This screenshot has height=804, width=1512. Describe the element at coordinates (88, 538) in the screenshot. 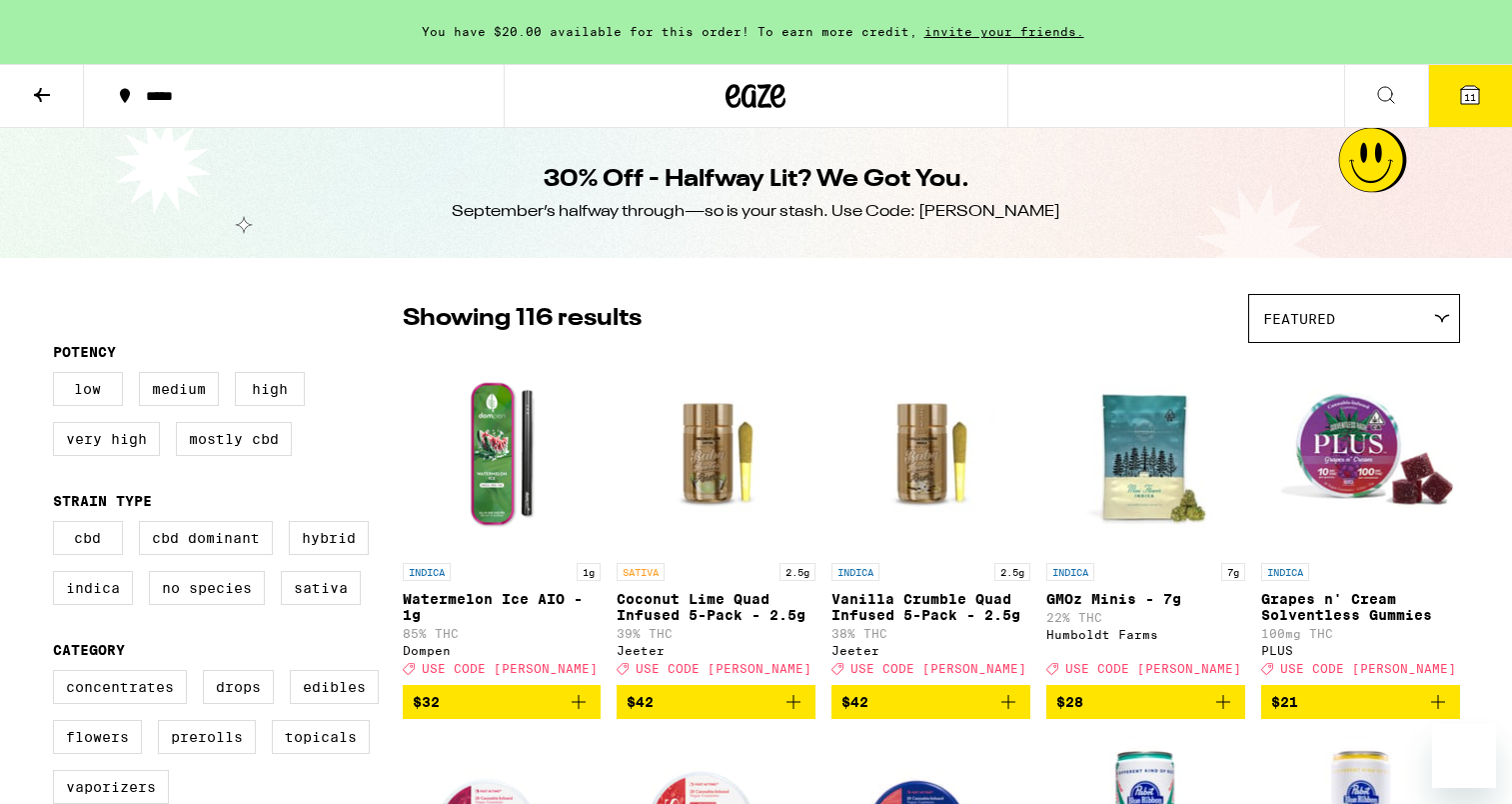

I see `label: CBD` at that location.